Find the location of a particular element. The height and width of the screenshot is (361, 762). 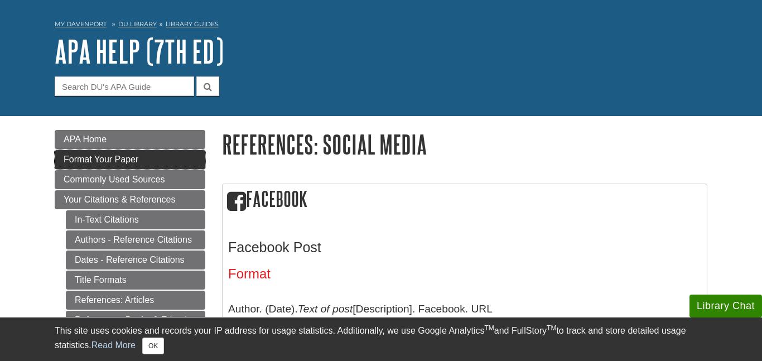

button: Library Chat is located at coordinates (726, 306).